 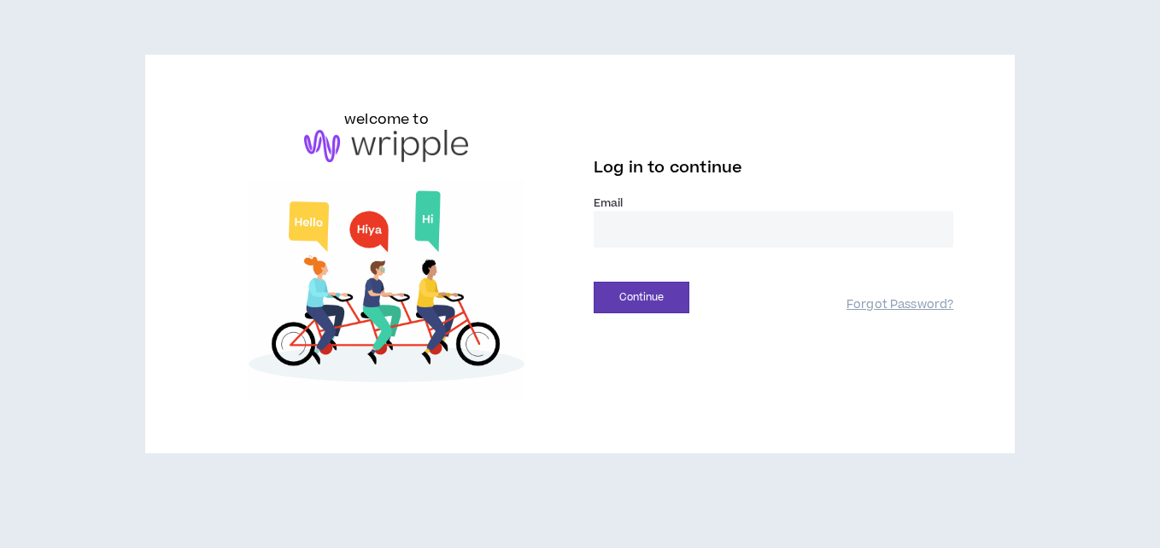 I want to click on h6: welcome to, so click(x=386, y=120).